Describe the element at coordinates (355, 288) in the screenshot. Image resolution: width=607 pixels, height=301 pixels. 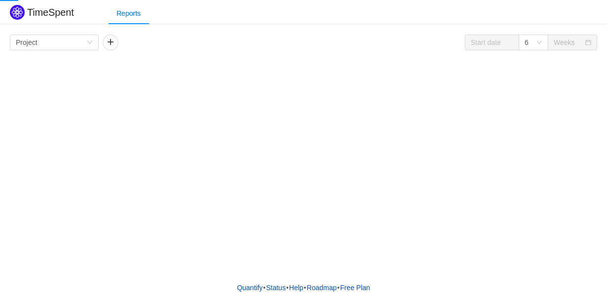
I see `button: Free Plan` at that location.